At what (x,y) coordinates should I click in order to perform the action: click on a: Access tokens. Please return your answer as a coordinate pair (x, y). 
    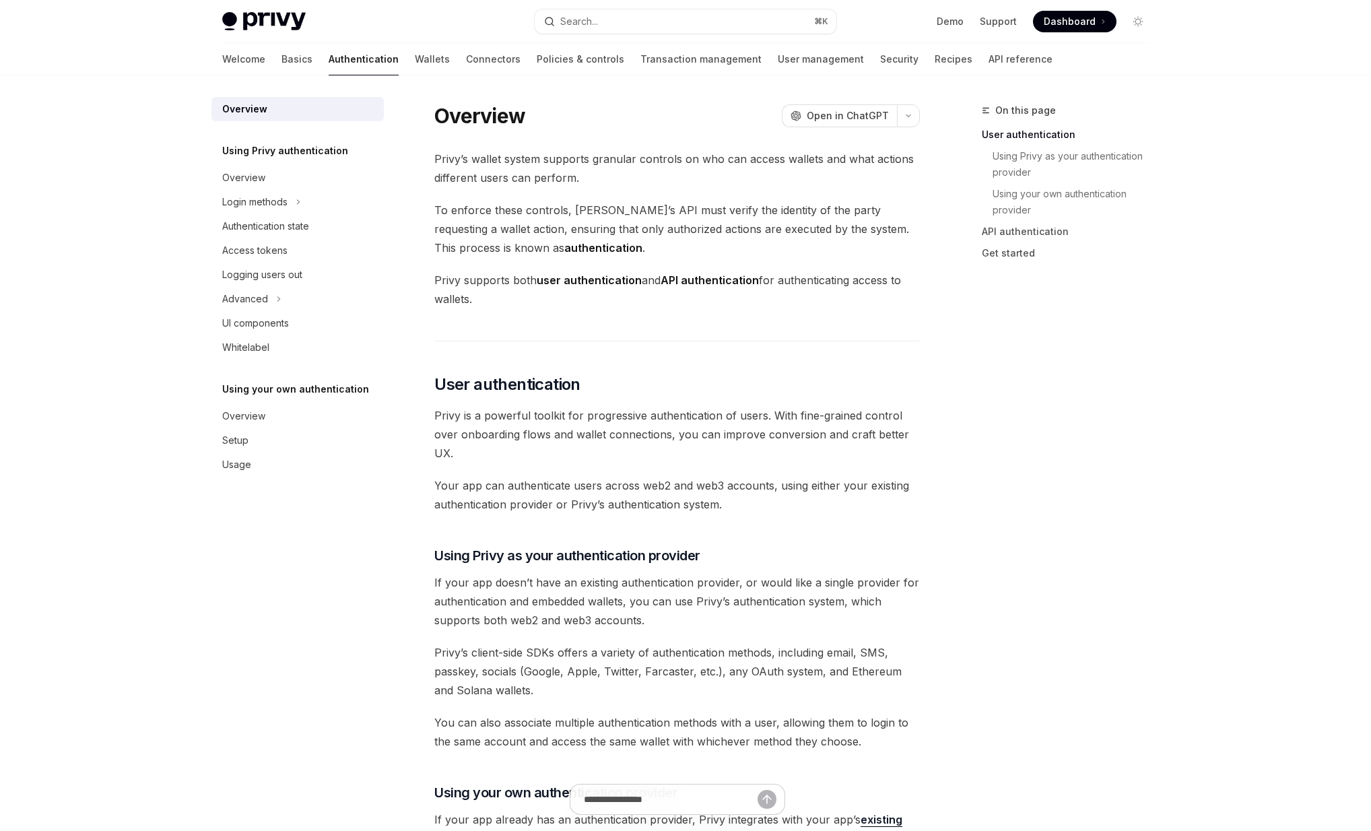
    Looking at the image, I should click on (298, 251).